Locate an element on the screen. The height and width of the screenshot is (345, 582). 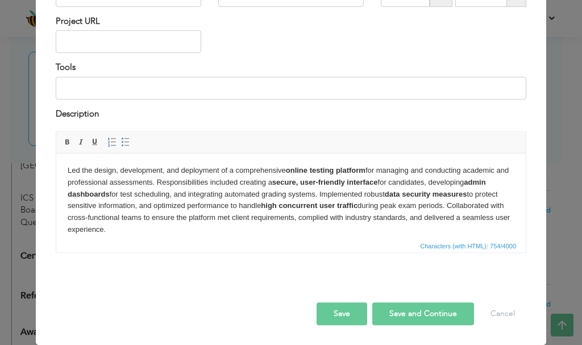
label: Tools is located at coordinates (65, 68).